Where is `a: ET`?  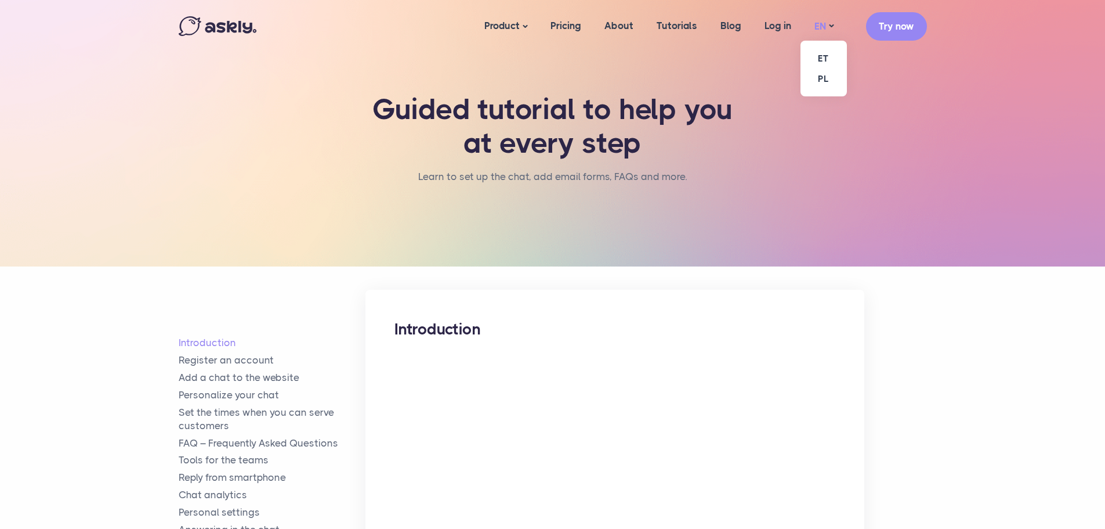 a: ET is located at coordinates (824, 58).